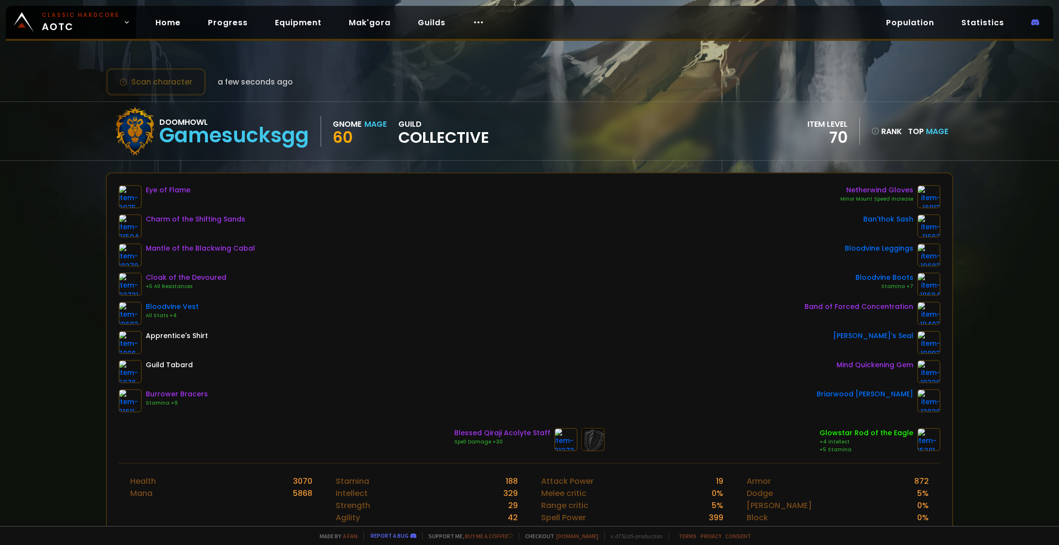  Describe the element at coordinates (910, 22) in the screenshot. I see `a: Population` at that location.